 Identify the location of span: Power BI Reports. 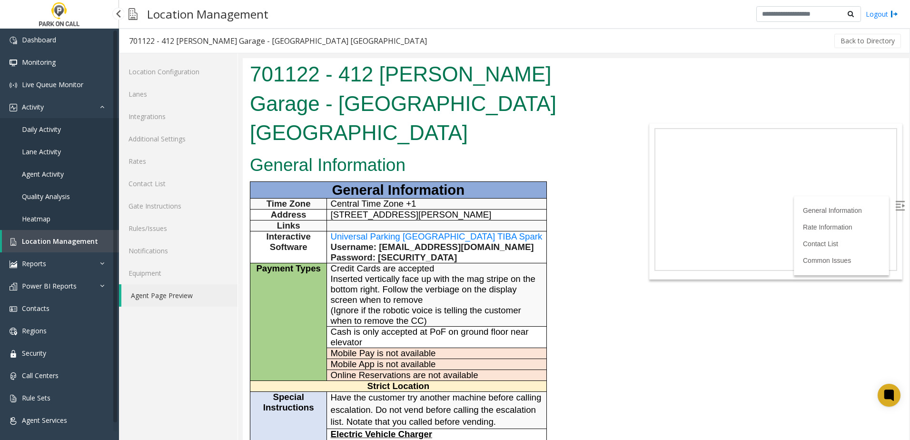
(49, 286).